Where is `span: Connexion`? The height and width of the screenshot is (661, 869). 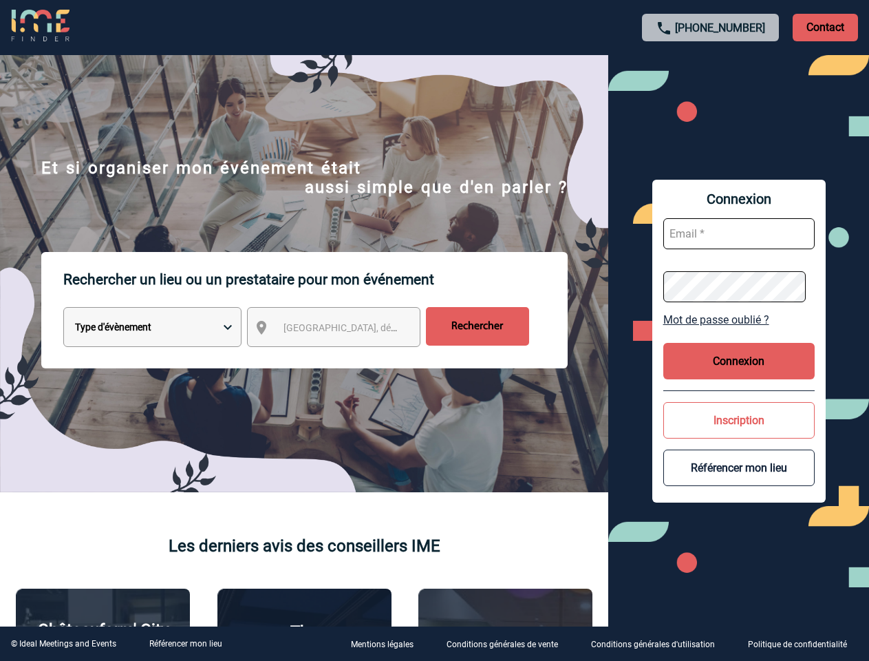
span: Connexion is located at coordinates (739, 199).